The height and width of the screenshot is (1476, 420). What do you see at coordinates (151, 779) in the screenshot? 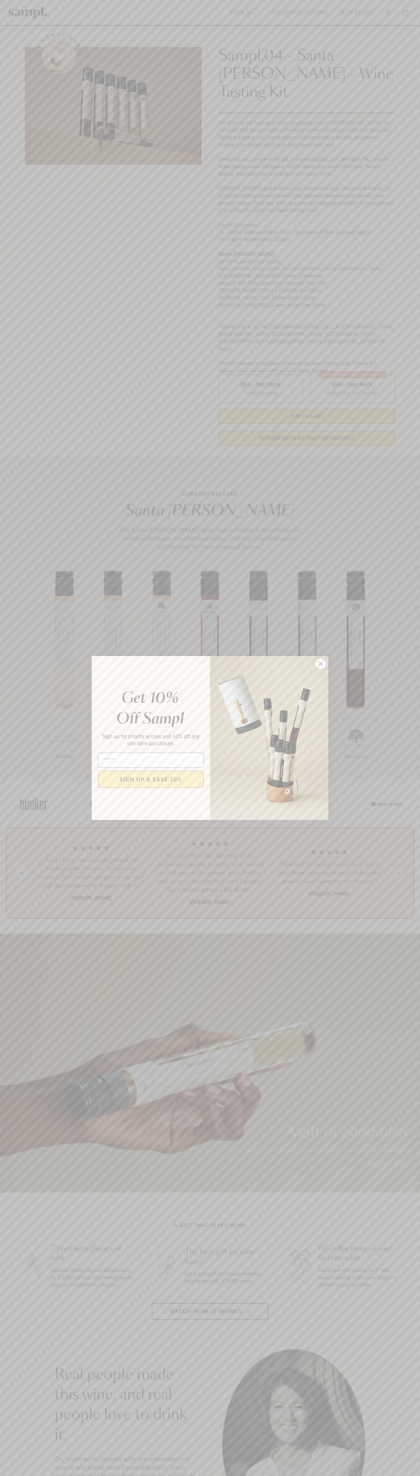
I see `button: SIGN UP & SAVE 10%` at bounding box center [151, 779].